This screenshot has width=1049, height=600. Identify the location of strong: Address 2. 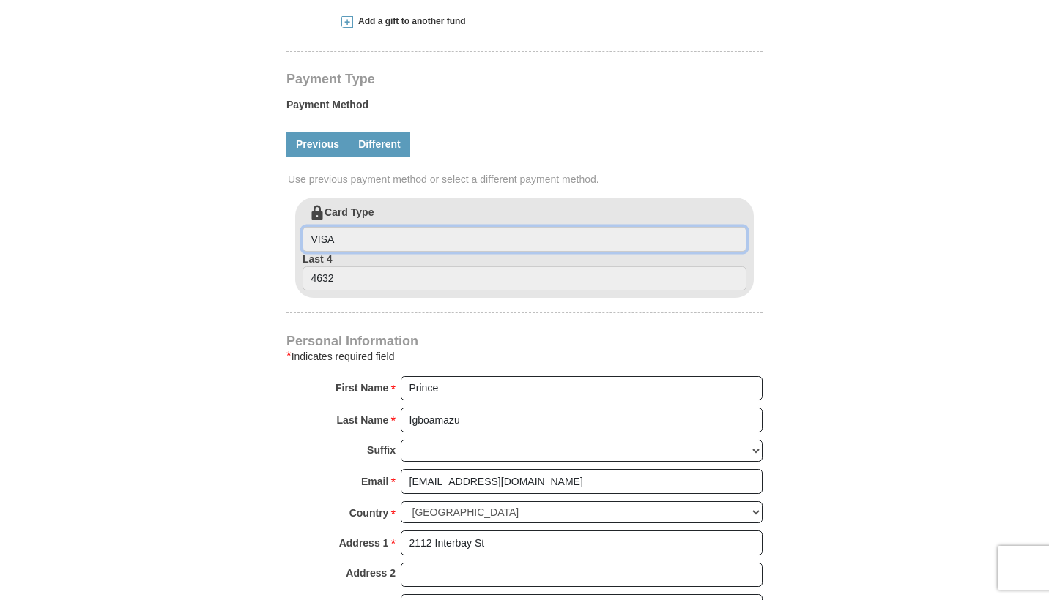
(371, 573).